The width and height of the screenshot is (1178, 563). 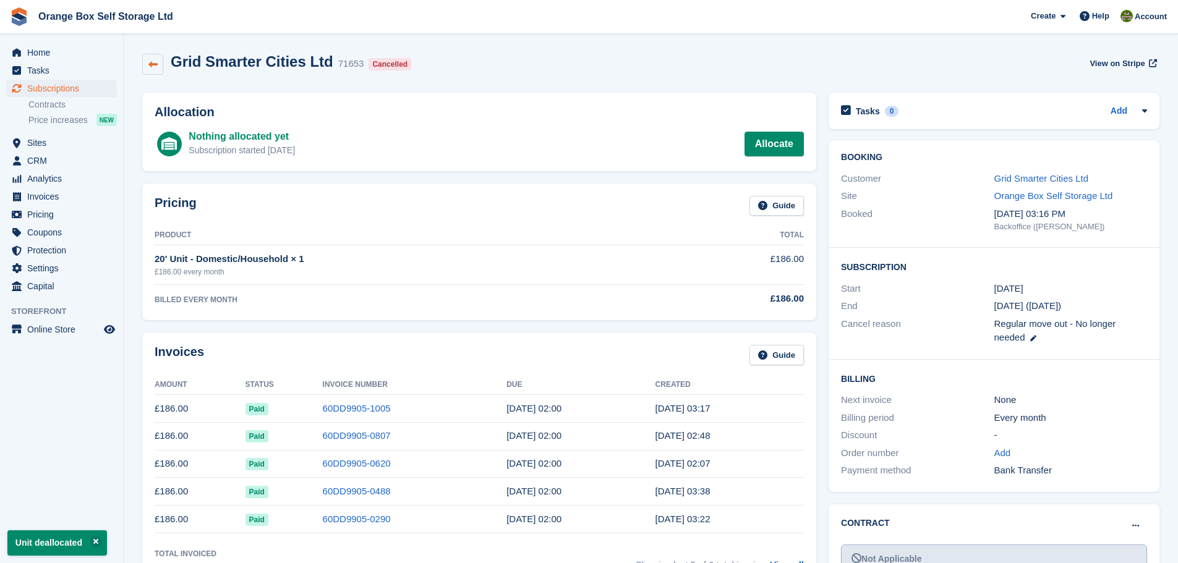 What do you see at coordinates (917, 471) in the screenshot?
I see `div: Payment method` at bounding box center [917, 471].